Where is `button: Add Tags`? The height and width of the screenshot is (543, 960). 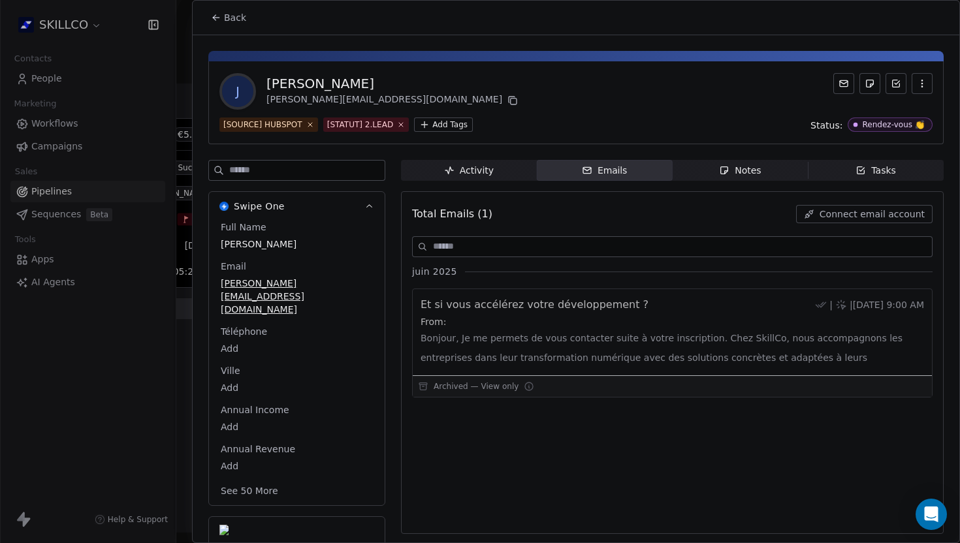
button: Add Tags is located at coordinates (443, 125).